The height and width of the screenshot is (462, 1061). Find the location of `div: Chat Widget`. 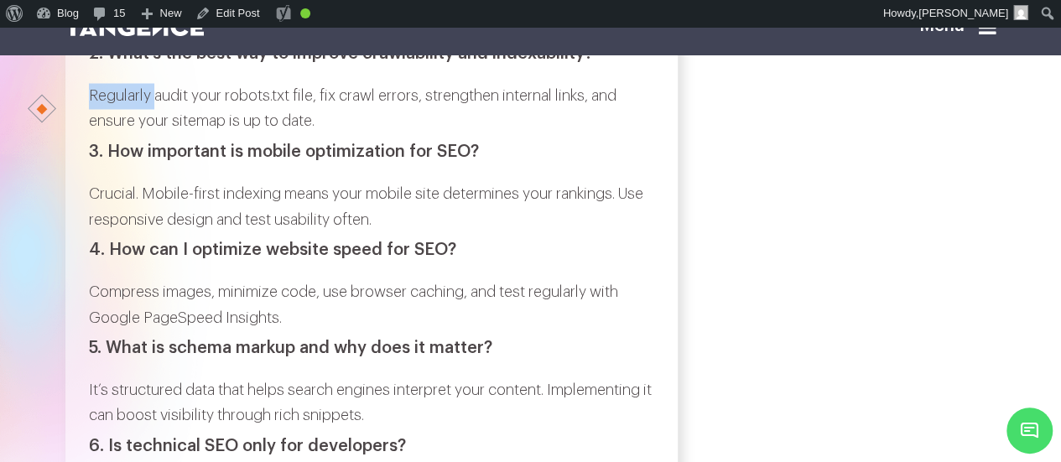

div: Chat Widget is located at coordinates (1029, 430).